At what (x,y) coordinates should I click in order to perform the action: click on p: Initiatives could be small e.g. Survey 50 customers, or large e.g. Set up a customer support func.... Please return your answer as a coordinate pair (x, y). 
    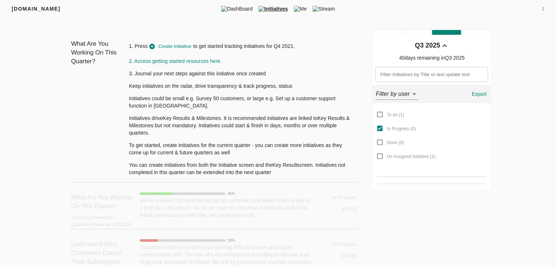
    Looking at the image, I should click on (241, 102).